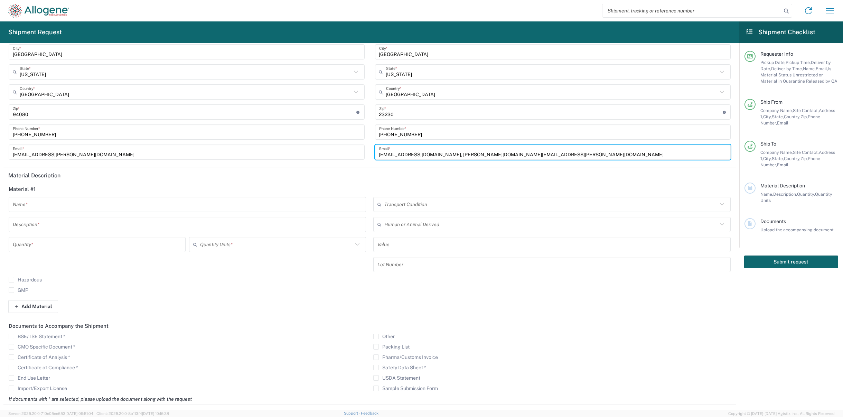 This screenshot has height=417, width=843. Describe the element at coordinates (400, 368) in the screenshot. I see `label: Safety Data Sheet *` at that location.